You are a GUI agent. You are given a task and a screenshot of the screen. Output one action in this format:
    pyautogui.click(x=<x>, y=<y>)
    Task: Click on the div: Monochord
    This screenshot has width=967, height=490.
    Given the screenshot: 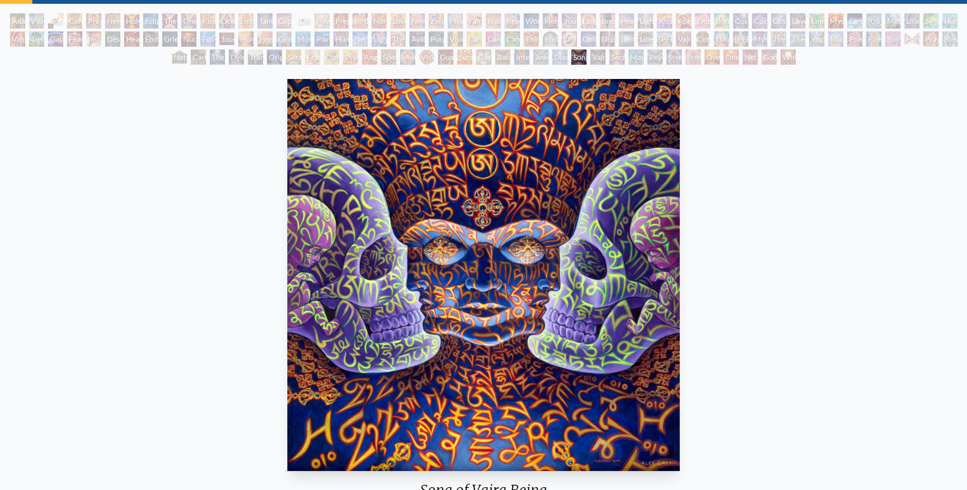 What is the action you would take?
    pyautogui.click(x=303, y=39)
    